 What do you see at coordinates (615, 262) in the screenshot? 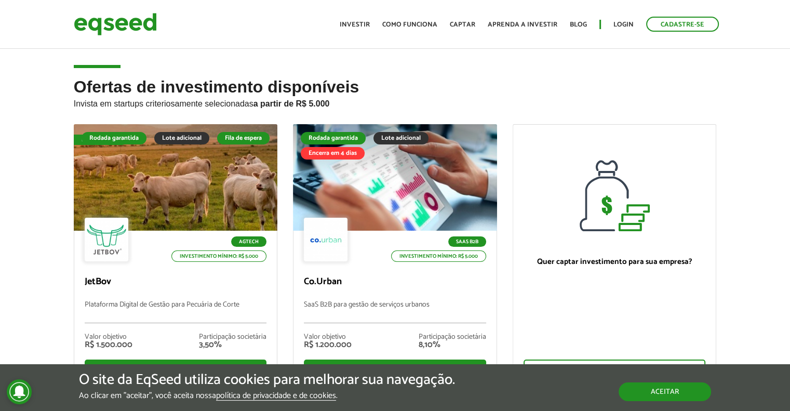
I see `p: Quer captar investimento para sua empresa?` at bounding box center [615, 262].